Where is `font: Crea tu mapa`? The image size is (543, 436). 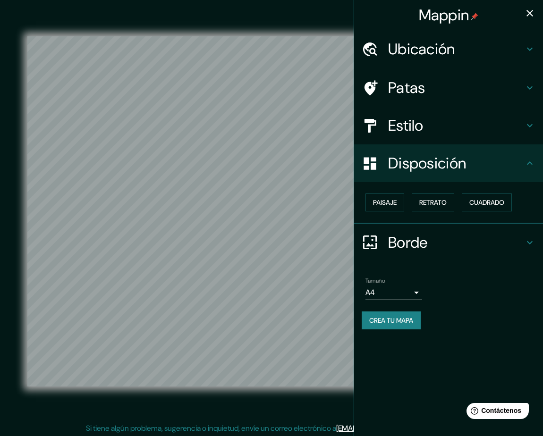 font: Crea tu mapa is located at coordinates (391, 321).